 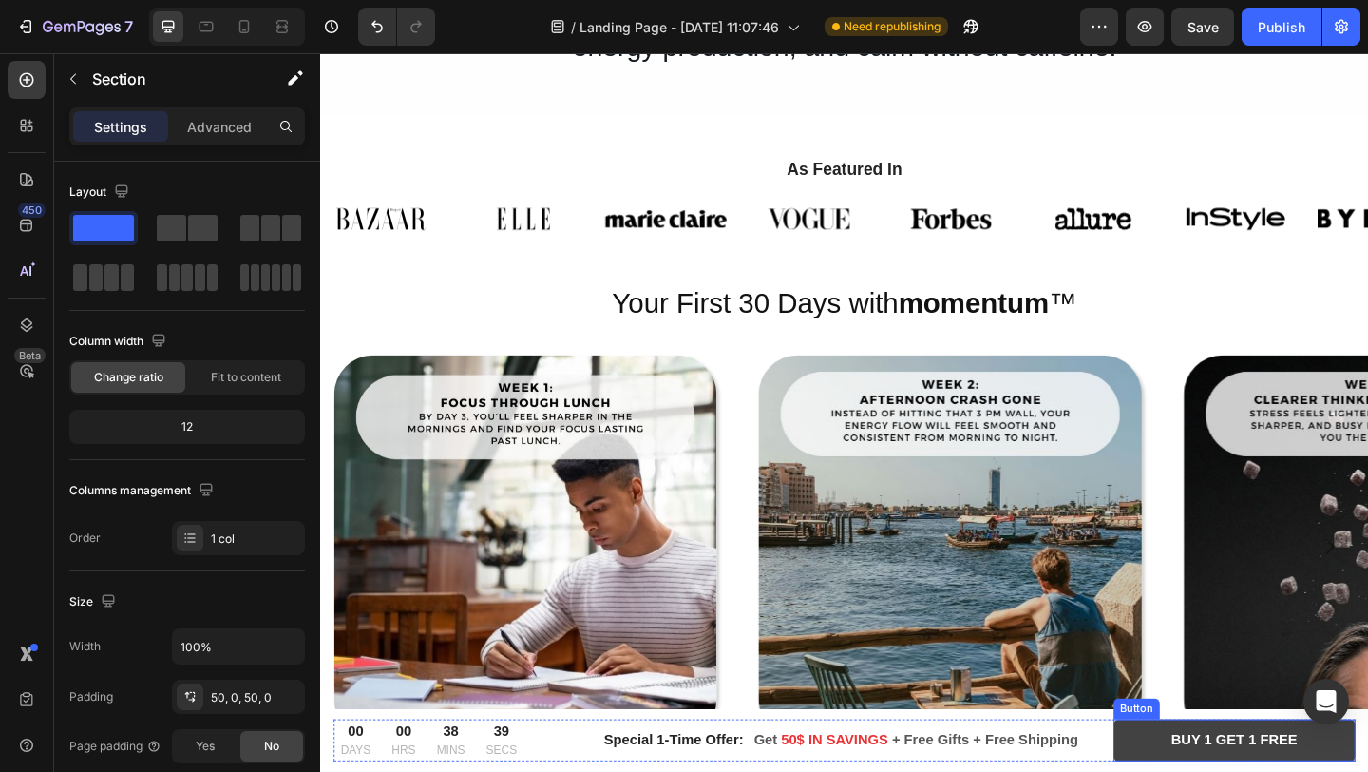 What do you see at coordinates (1148, 536) in the screenshot?
I see `img: gempages_530942011386102682-10b0b455-8262-4448-8e3f-f468a02ca87f.jpg` at bounding box center [1148, 536].